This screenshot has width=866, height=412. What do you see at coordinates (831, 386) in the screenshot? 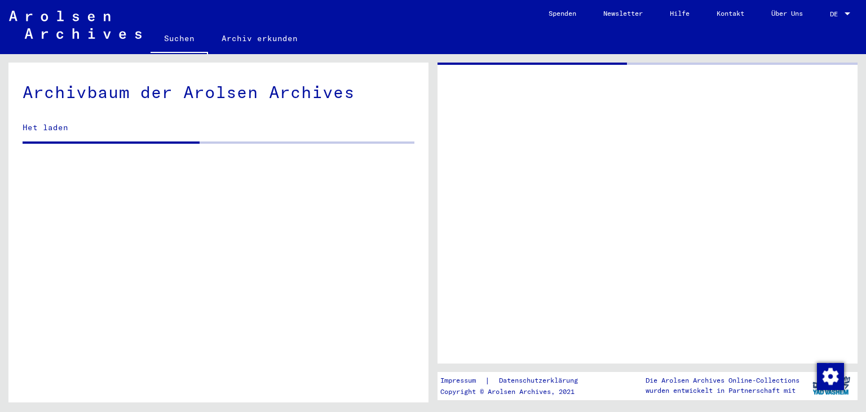
I see `img: yv_logo.png` at bounding box center [831, 386].